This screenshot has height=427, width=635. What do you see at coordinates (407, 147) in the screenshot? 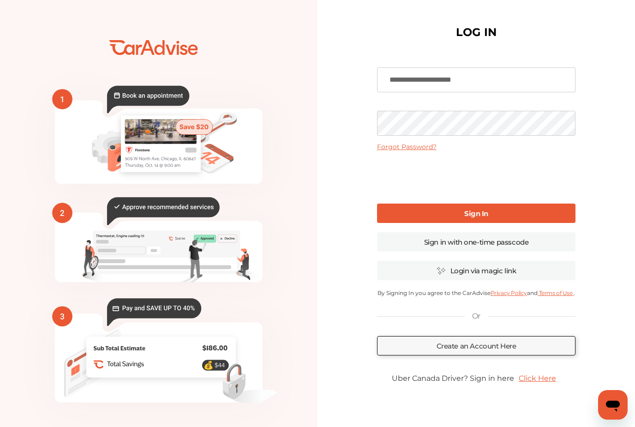
I see `a: Forgot Password?` at bounding box center [407, 147].